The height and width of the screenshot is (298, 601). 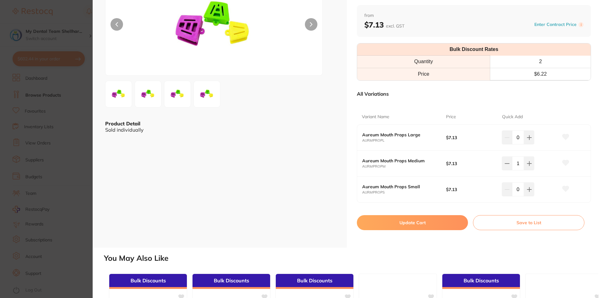 I want to click on b: Product Detail, so click(x=123, y=124).